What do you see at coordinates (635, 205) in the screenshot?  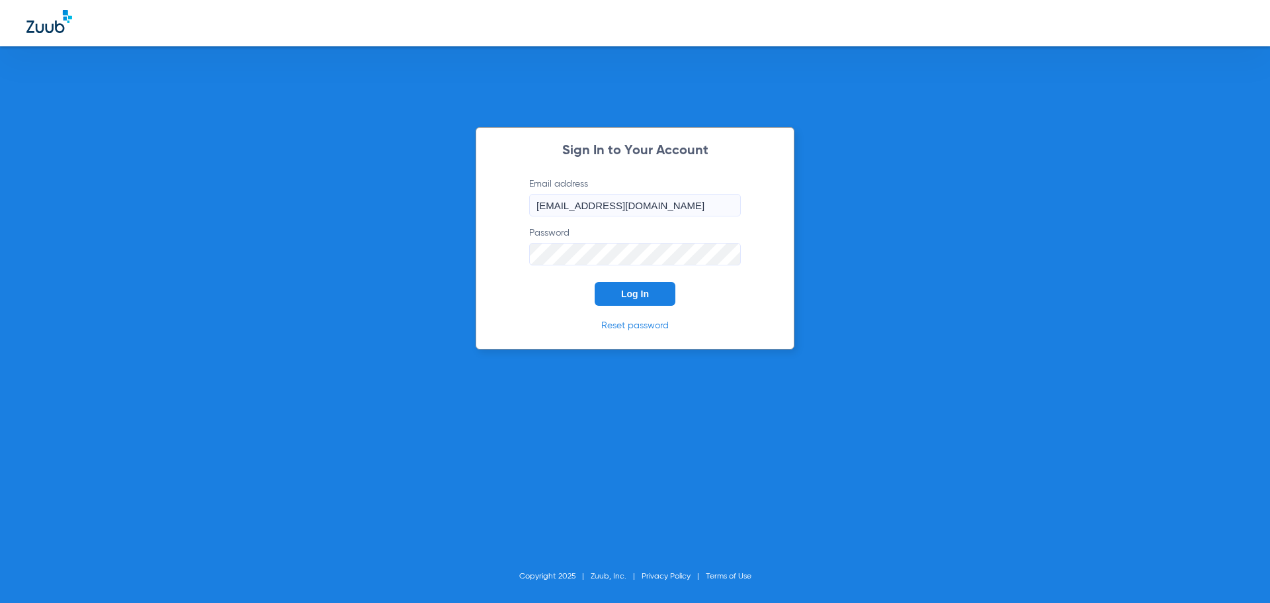 I see `input: Email address` at bounding box center [635, 205].